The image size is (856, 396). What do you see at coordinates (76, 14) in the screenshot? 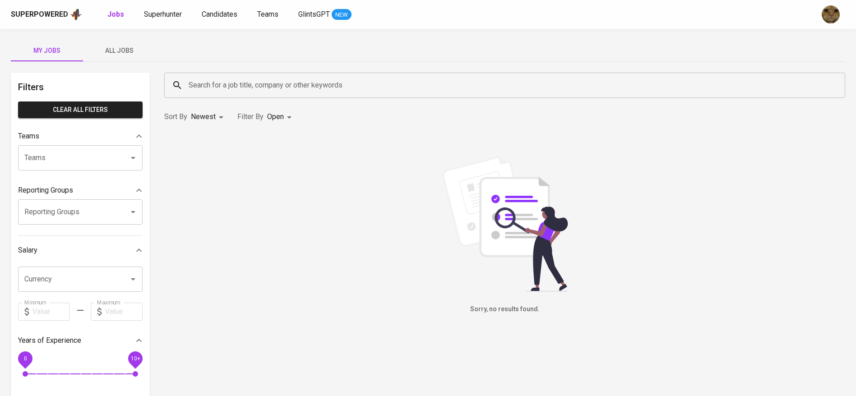
I see `img: app logo` at bounding box center [76, 14].